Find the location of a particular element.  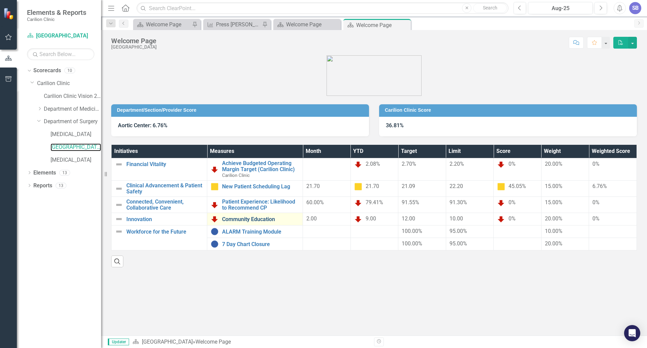

button: Aug-25 is located at coordinates (561, 8).